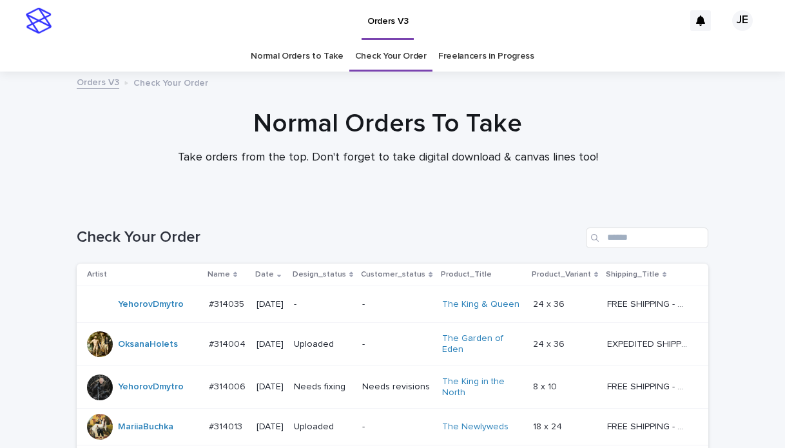 The width and height of the screenshot is (785, 448). Describe the element at coordinates (264, 275) in the screenshot. I see `p: Date` at that location.